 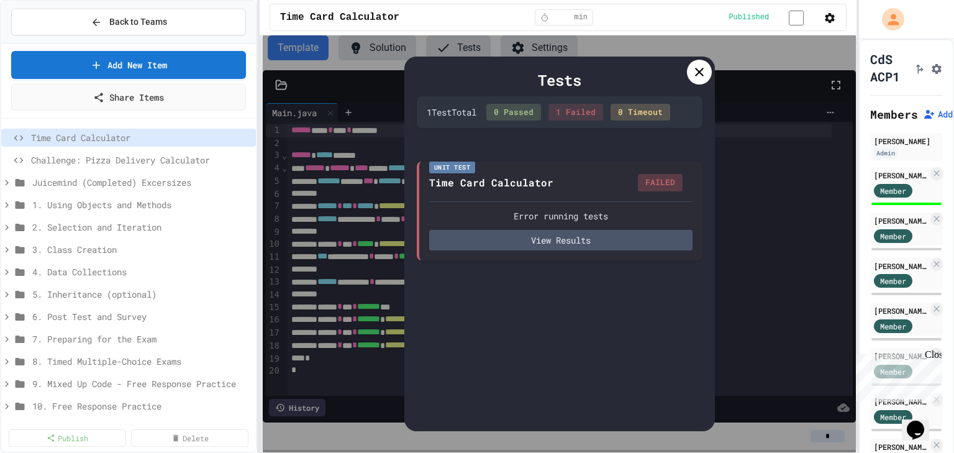 What do you see at coordinates (452, 112) in the screenshot?
I see `div: 1 Test Total` at bounding box center [452, 112].